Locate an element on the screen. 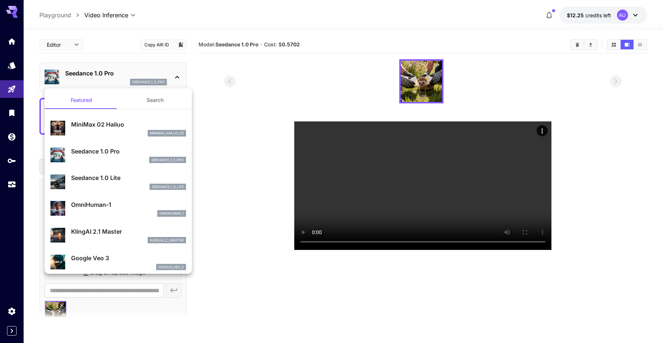  button: Search is located at coordinates (155, 100).